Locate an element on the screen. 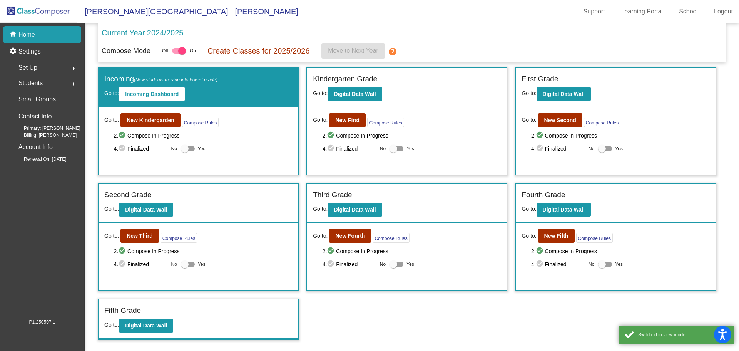  span: Move to Next Year is located at coordinates (353, 50).